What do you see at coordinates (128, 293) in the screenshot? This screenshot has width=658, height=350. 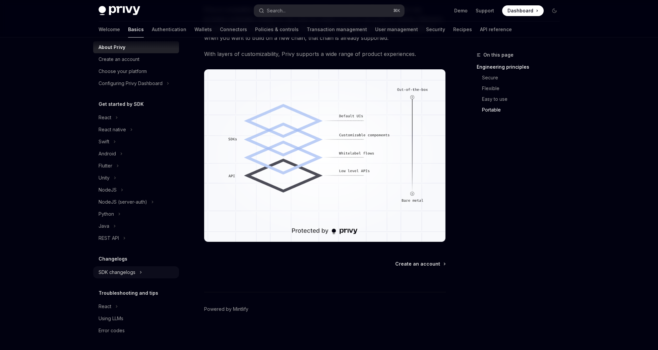 I see `h5: Troubleshooting and tips` at bounding box center [128, 293].